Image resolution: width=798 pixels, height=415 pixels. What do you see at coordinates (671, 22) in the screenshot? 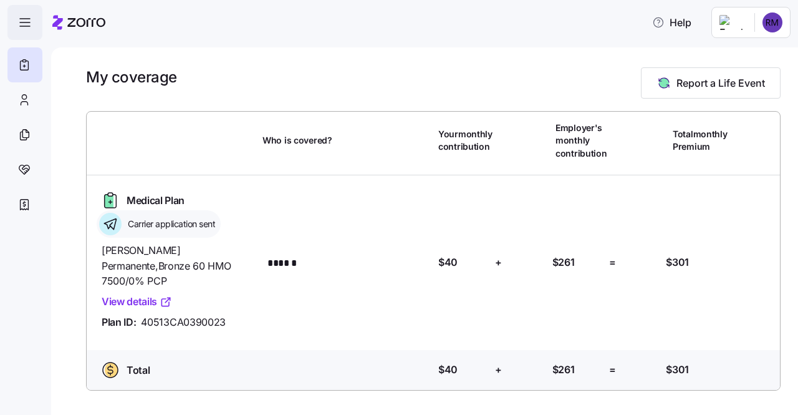
I see `span: Help` at bounding box center [671, 22].